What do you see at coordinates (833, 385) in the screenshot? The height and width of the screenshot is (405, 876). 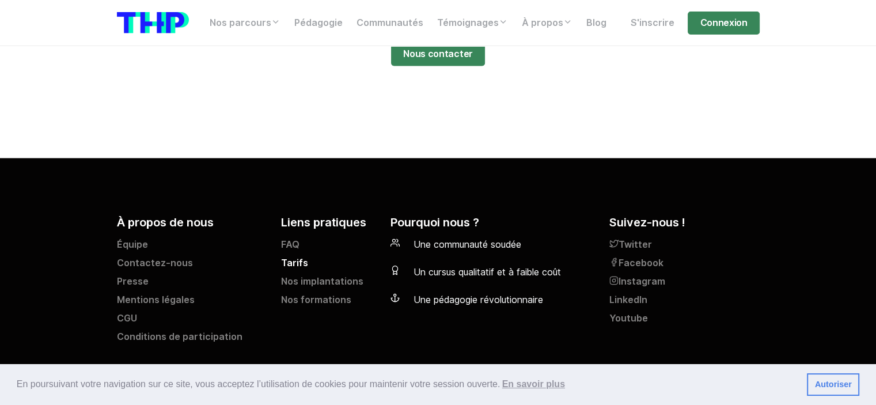 I see `a: dismiss cookie message` at bounding box center [833, 385].